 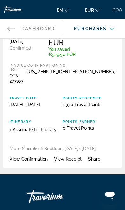 I want to click on div: OTA-277107, so click(x=18, y=78).